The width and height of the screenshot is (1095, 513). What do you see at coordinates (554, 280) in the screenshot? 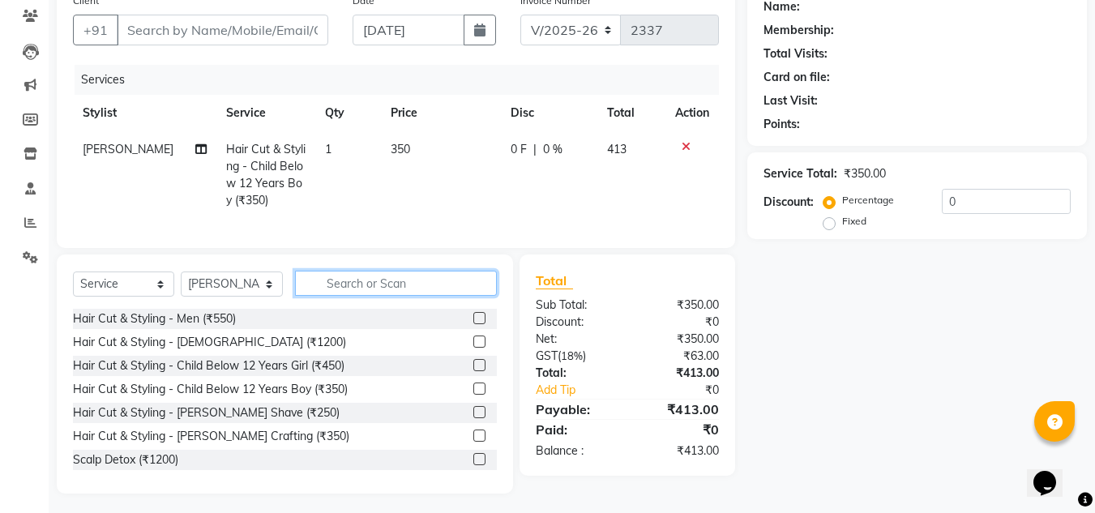
I see `span: Total` at bounding box center [554, 280].